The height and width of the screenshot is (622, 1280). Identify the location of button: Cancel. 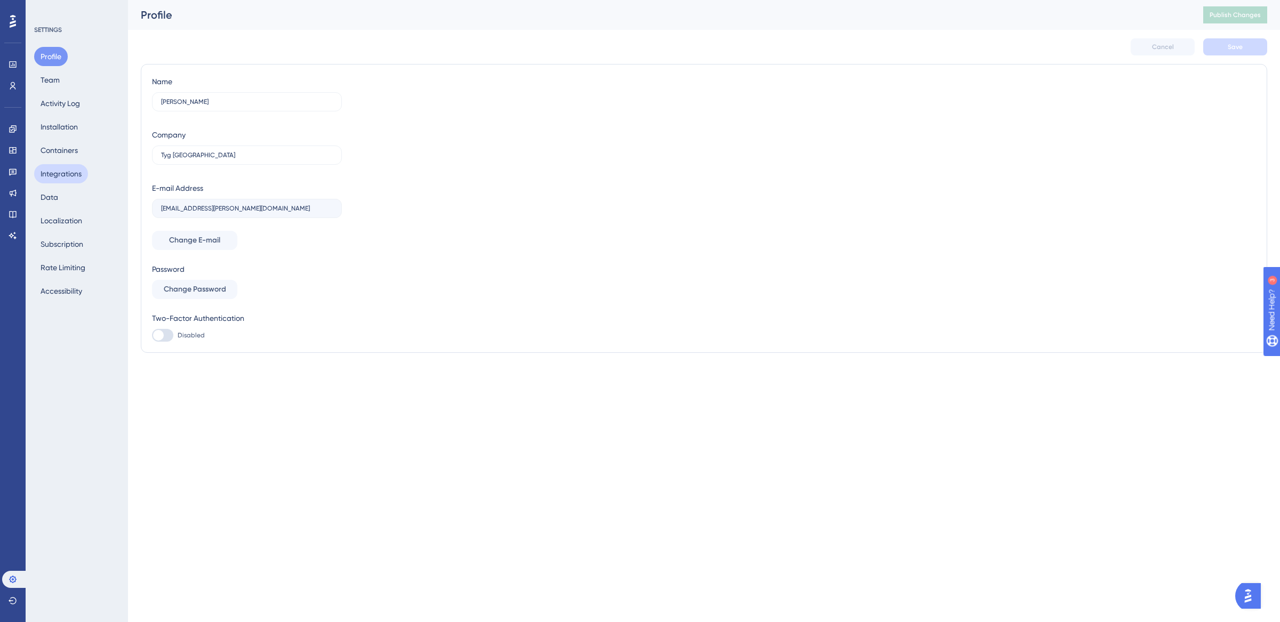
(1162, 47).